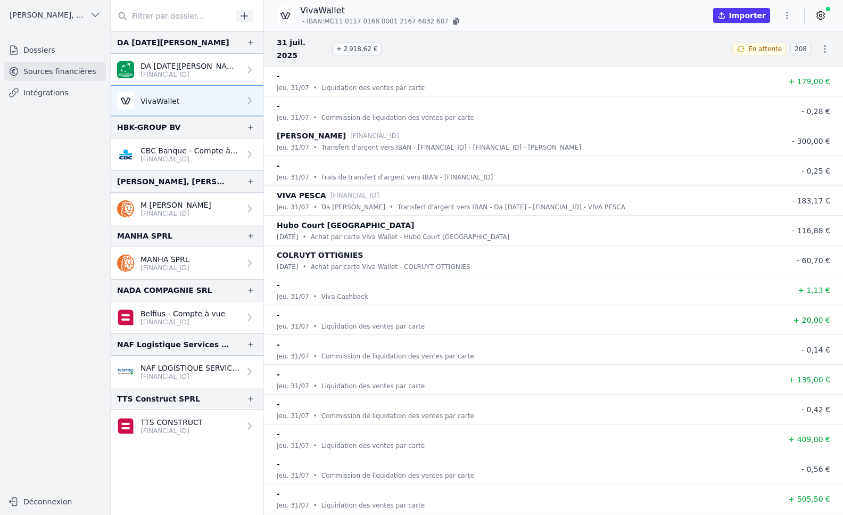 This screenshot has width=843, height=515. What do you see at coordinates (148, 127) in the screenshot?
I see `div: HBK-GROUP BV` at bounding box center [148, 127].